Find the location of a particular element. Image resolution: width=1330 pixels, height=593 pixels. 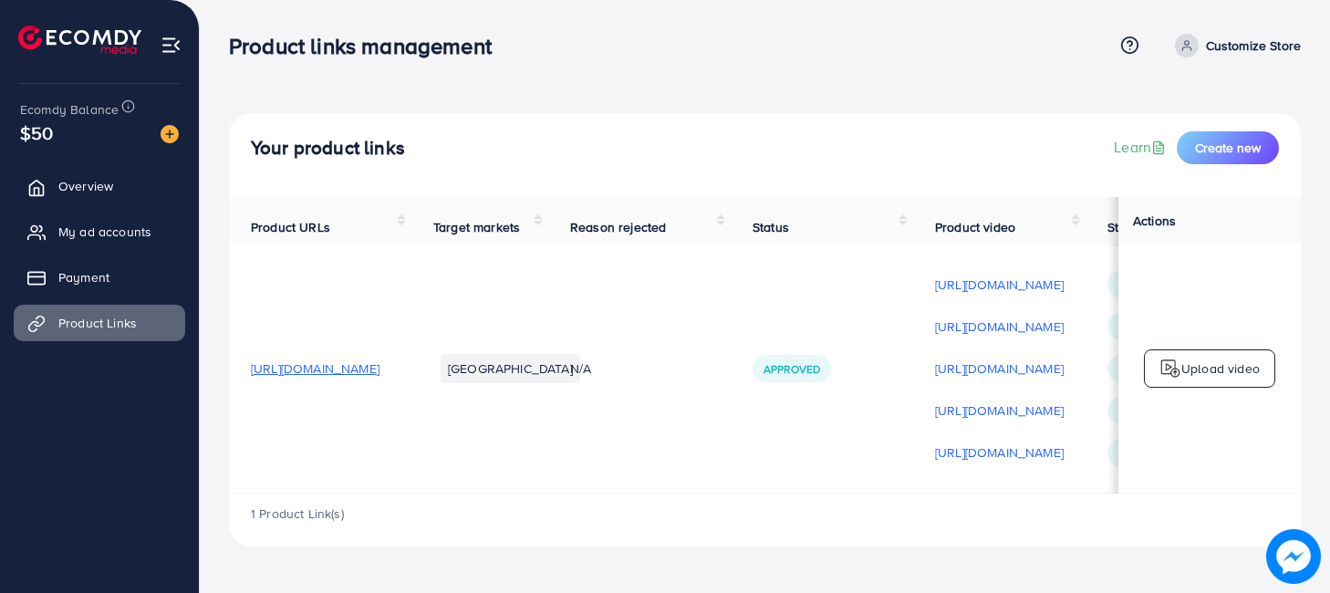

span: Create new is located at coordinates (1228, 148).